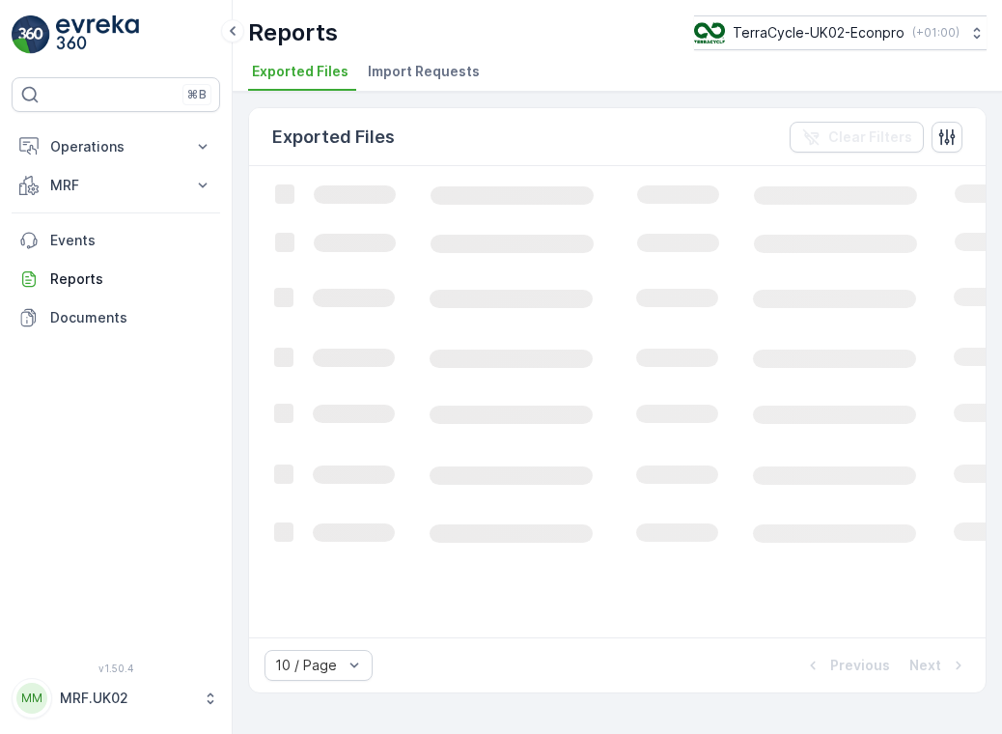 The height and width of the screenshot is (734, 1002). I want to click on img: logo_light-DOdMpM7g.png, so click(98, 35).